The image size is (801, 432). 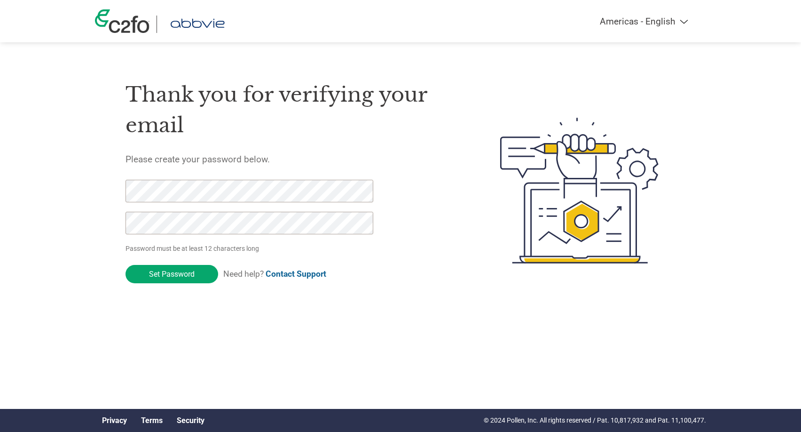 What do you see at coordinates (580, 190) in the screenshot?
I see `img: create-password` at bounding box center [580, 190].